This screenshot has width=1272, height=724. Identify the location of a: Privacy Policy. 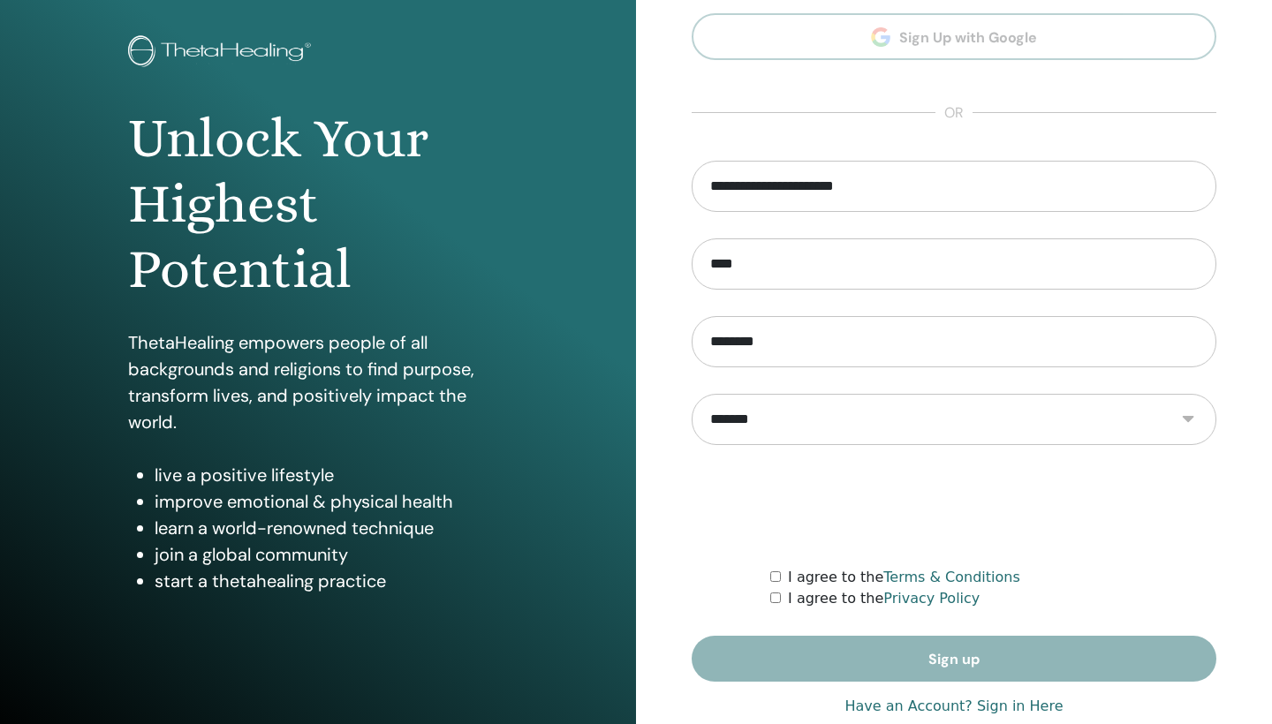
(931, 598).